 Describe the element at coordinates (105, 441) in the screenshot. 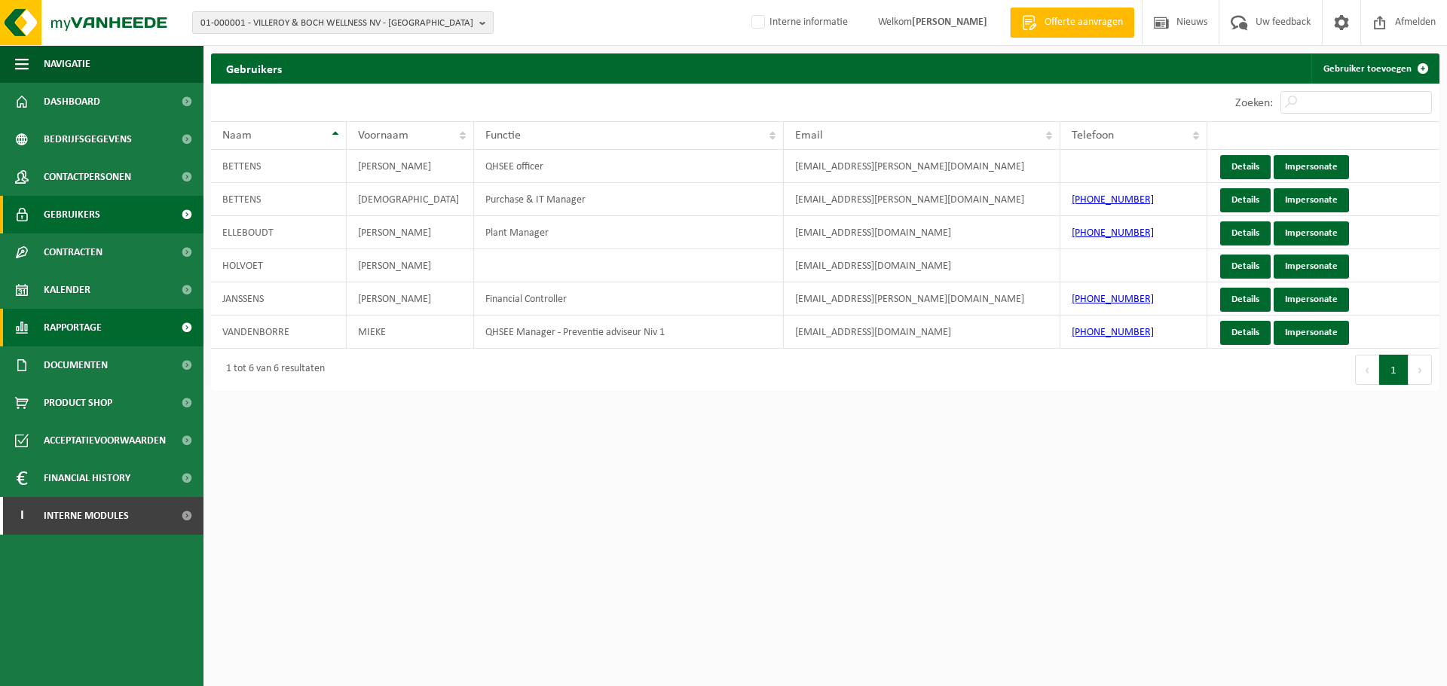

I see `span: Acceptatievoorwaarden` at that location.